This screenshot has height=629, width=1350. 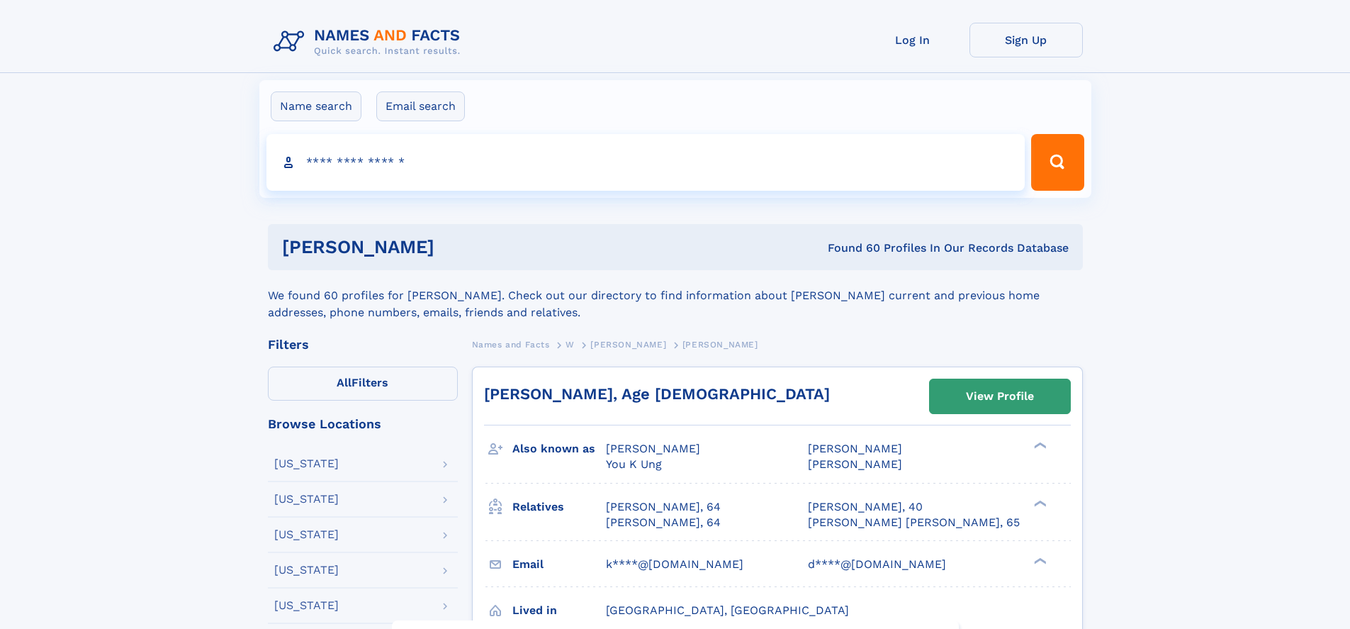 What do you see at coordinates (559, 507) in the screenshot?
I see `h3: Relatives` at bounding box center [559, 507].